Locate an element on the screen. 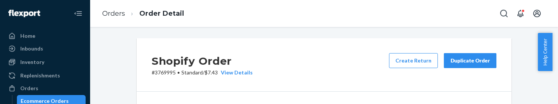  button: Open notifications is located at coordinates (521, 14).